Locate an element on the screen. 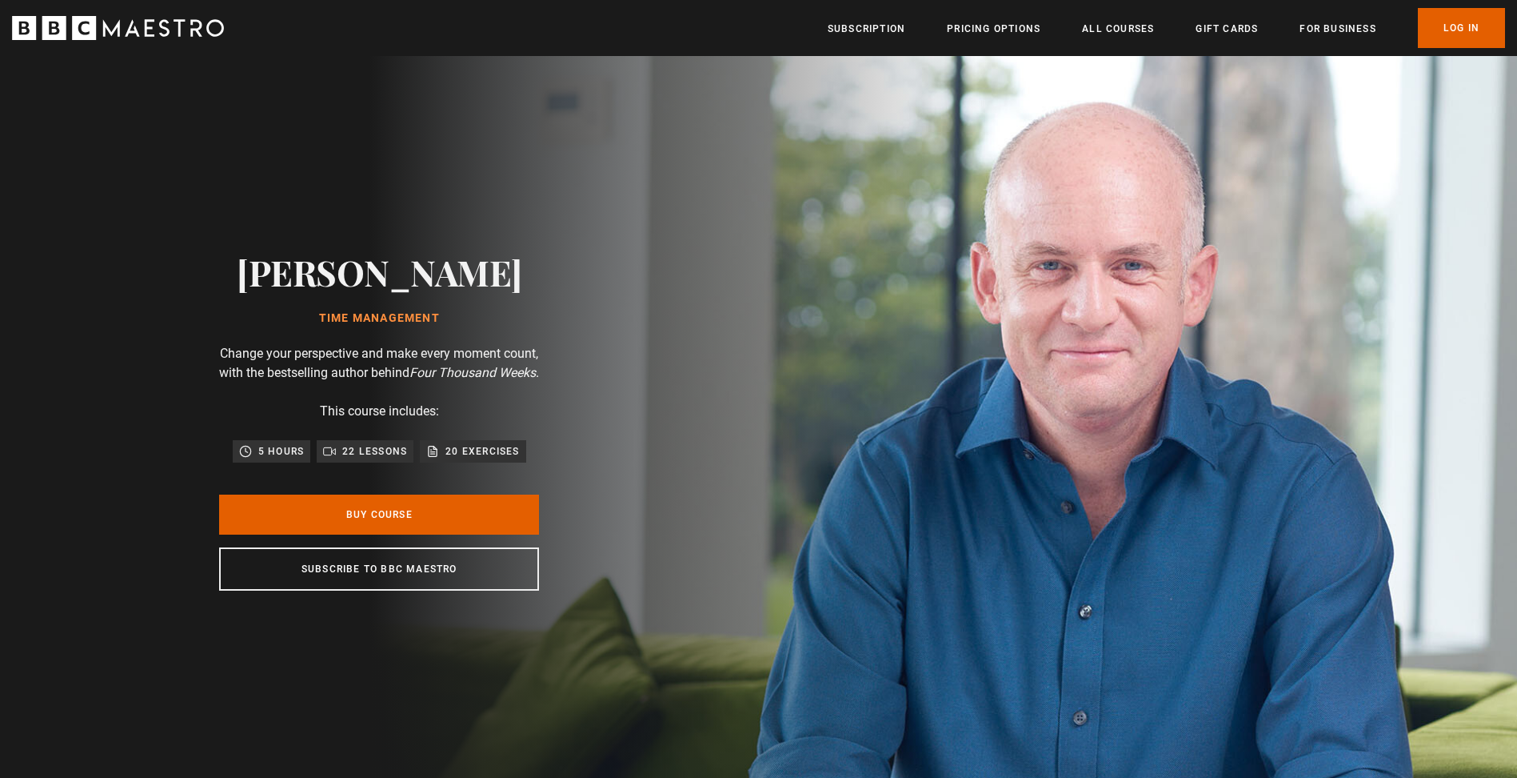  p: 5 hours is located at coordinates (281, 451).